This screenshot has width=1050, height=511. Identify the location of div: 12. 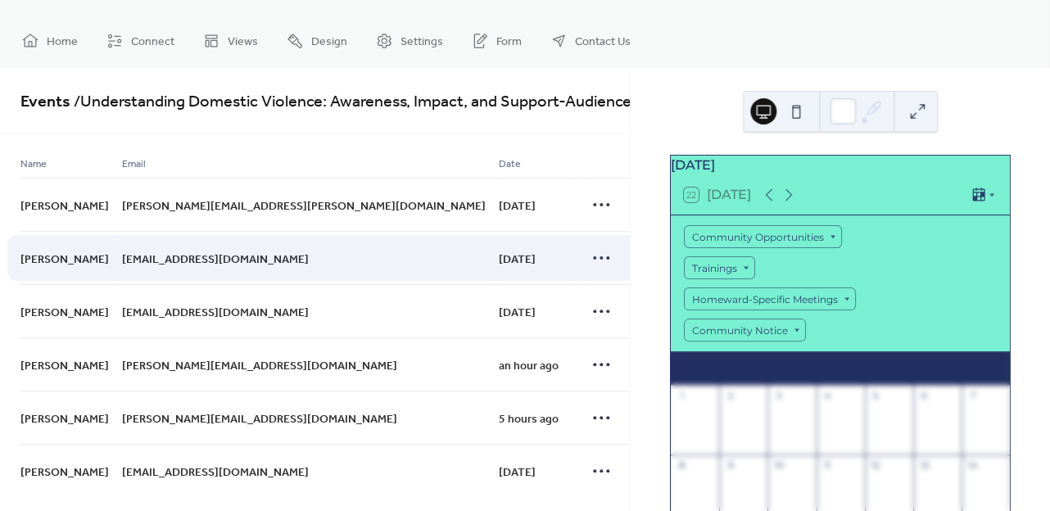
(876, 465).